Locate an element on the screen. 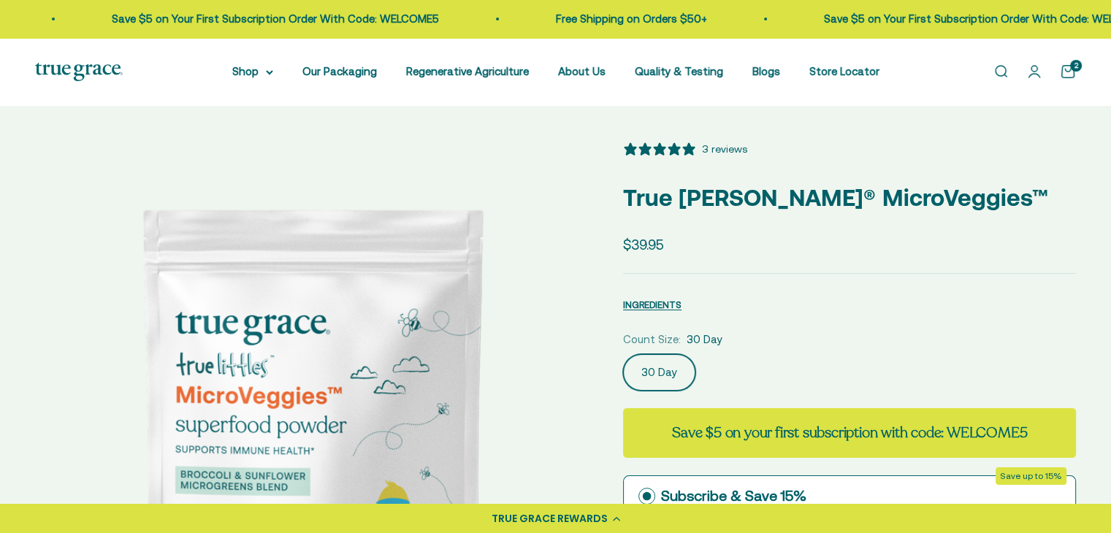 The width and height of the screenshot is (1111, 533). a: About Us is located at coordinates (582, 71).